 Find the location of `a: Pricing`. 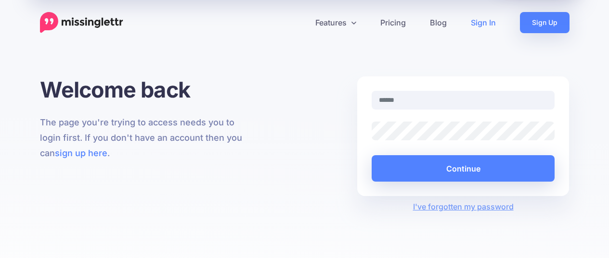

a: Pricing is located at coordinates (393, 23).